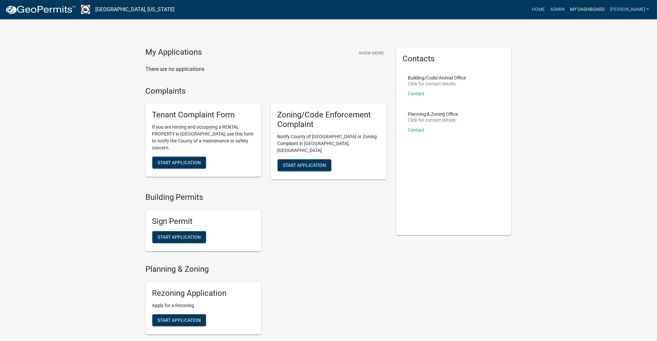 This screenshot has width=657, height=341. I want to click on a: My Dashboard, so click(587, 10).